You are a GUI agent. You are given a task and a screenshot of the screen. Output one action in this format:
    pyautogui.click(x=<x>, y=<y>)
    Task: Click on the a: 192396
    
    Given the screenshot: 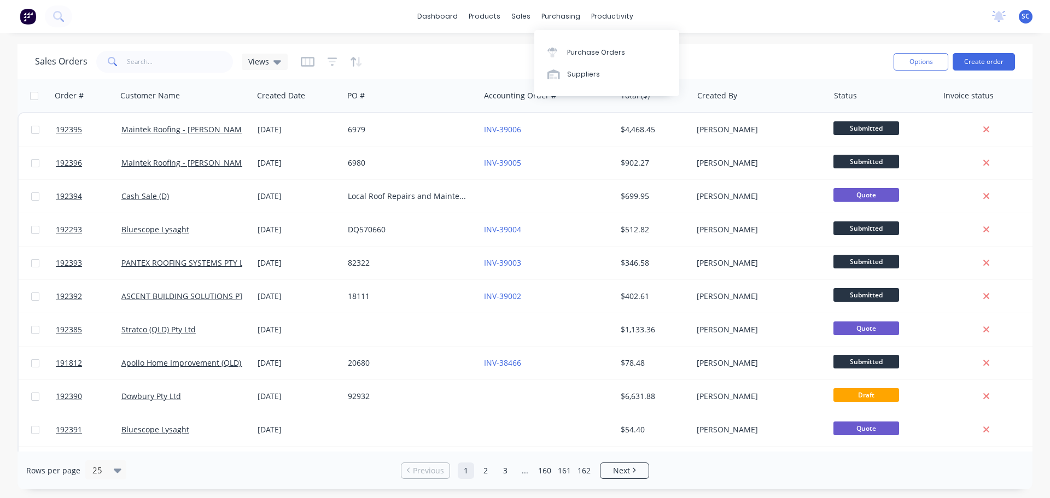 What is the action you would take?
    pyautogui.click(x=89, y=163)
    